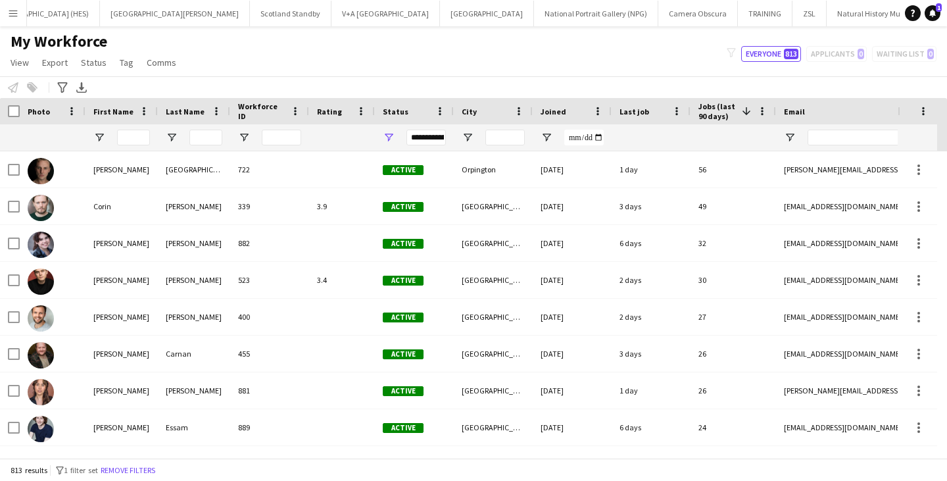 The height and width of the screenshot is (481, 947). Describe the element at coordinates (41, 392) in the screenshot. I see `img: Nadia Abouayen` at that location.